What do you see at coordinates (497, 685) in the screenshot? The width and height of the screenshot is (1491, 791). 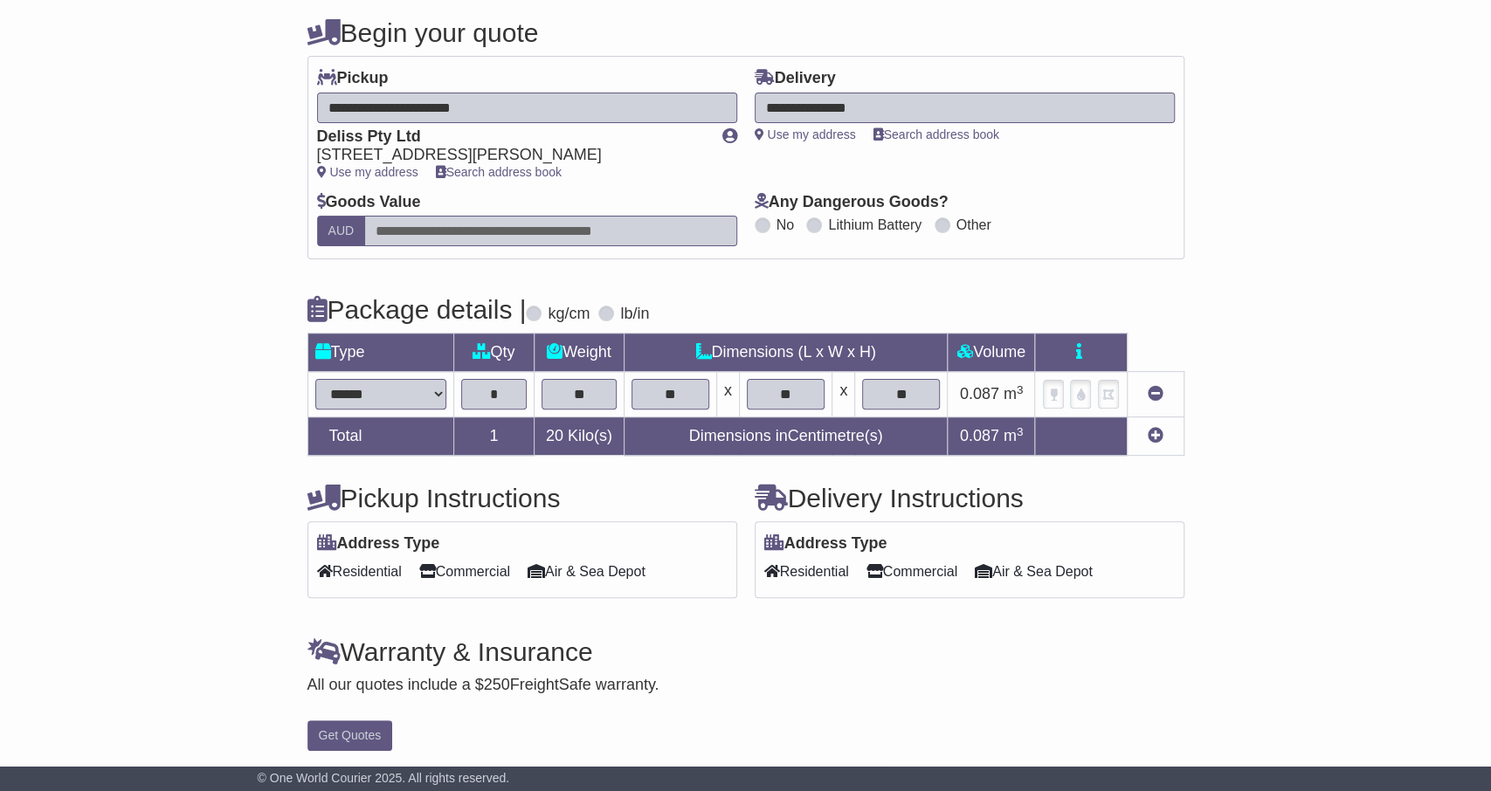 I see `span: 250` at bounding box center [497, 685].